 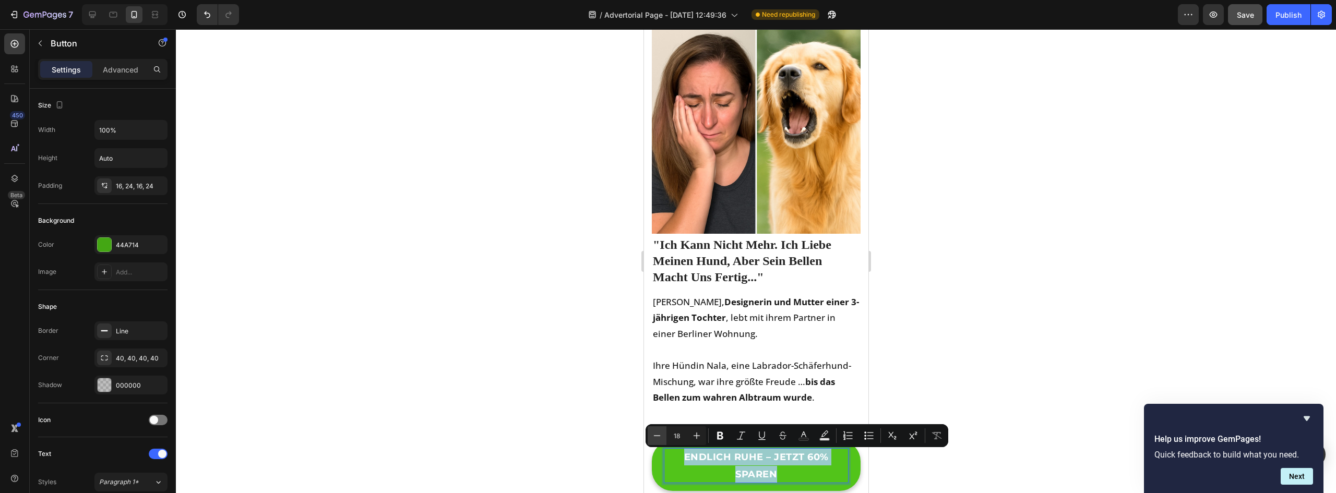 What do you see at coordinates (66, 69) in the screenshot?
I see `p: Settings` at bounding box center [66, 69].